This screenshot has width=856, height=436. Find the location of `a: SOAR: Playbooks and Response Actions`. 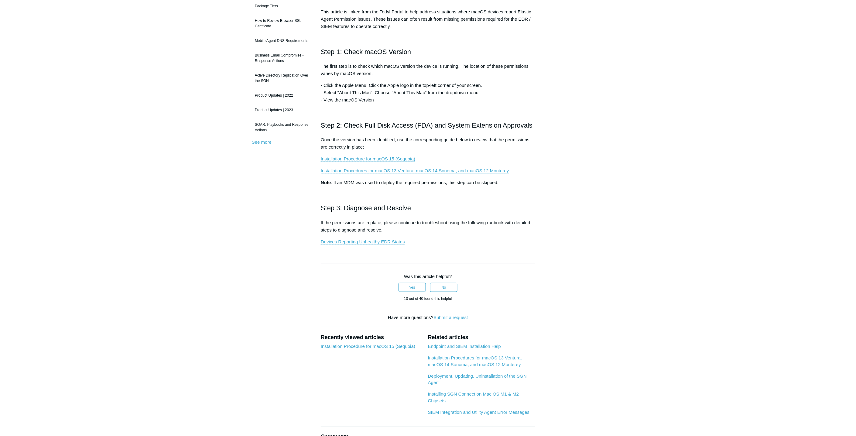

a: SOAR: Playbooks and Response Actions is located at coordinates (282, 127).